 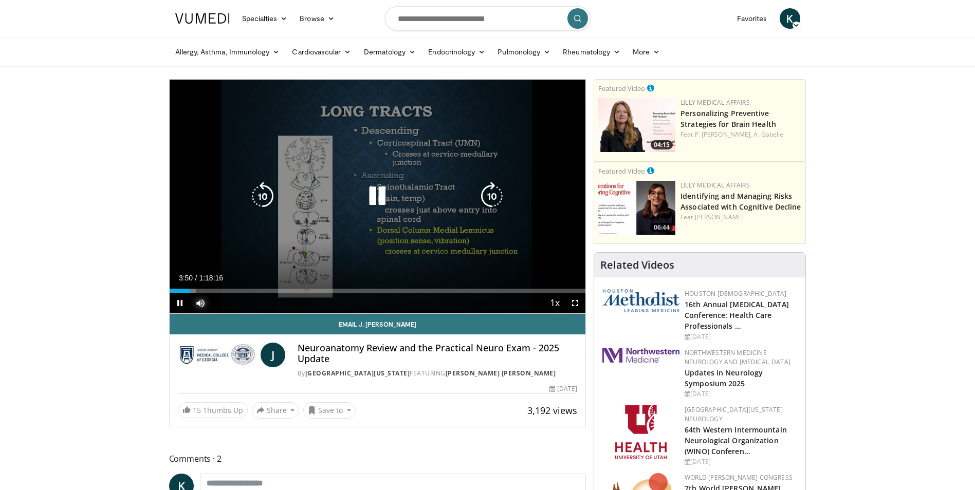 What do you see at coordinates (390, 52) in the screenshot?
I see `a: Dermatology` at bounding box center [390, 52].